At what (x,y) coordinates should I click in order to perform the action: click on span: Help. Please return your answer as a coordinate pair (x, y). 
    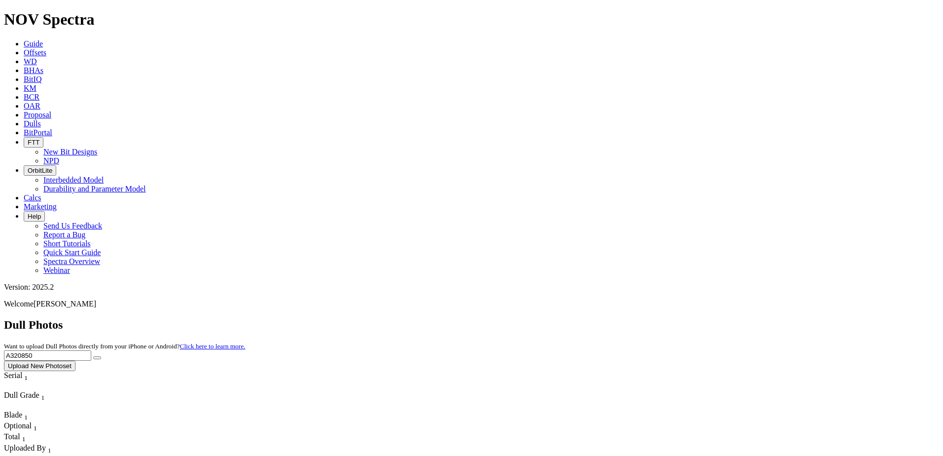
    Looking at the image, I should click on (34, 216).